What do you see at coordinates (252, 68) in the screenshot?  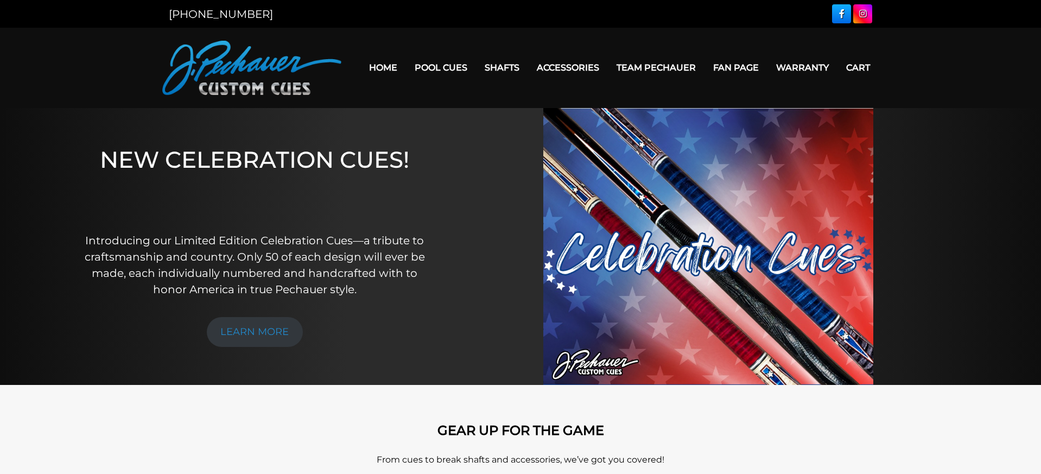 I see `img: Pechauer Custom Cues` at bounding box center [252, 68].